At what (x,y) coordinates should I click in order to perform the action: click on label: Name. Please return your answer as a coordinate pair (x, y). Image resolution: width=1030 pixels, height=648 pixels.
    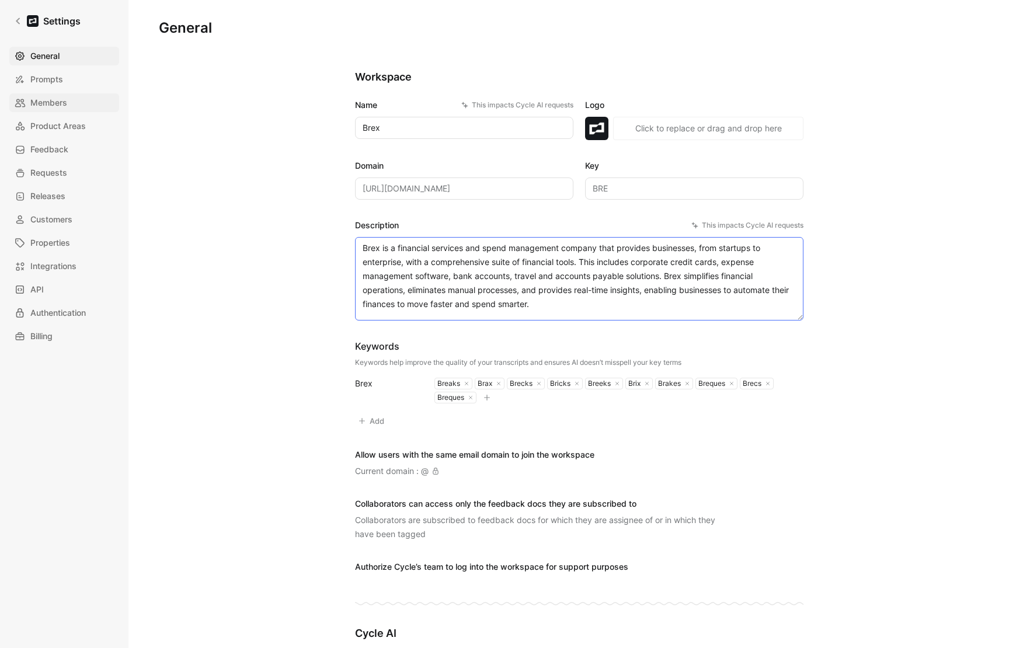
    Looking at the image, I should click on (464, 105).